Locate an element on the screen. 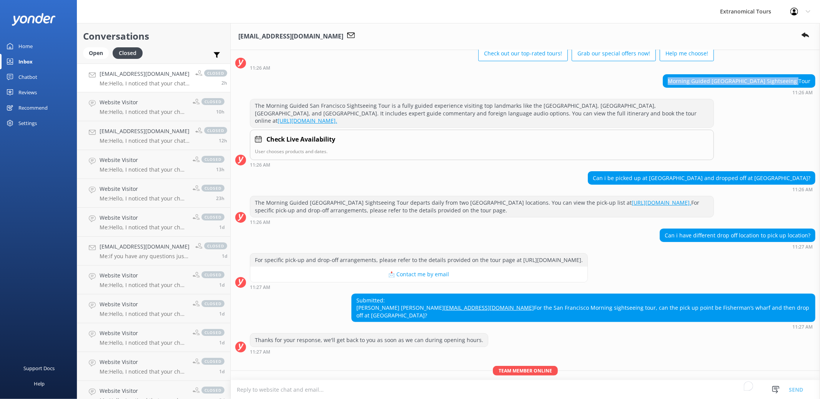  button: Check out our top-rated tours! is located at coordinates (523, 53).